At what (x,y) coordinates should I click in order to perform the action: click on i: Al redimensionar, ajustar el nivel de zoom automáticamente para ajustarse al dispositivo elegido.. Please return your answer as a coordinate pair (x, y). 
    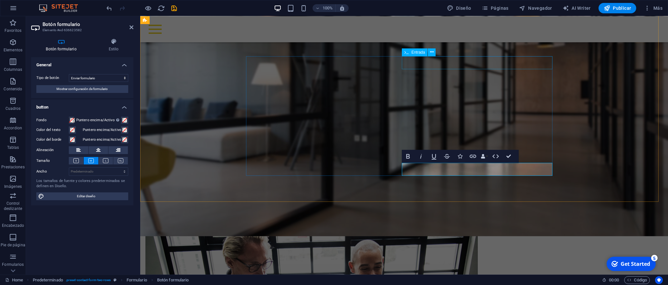
    Looking at the image, I should click on (342, 8).